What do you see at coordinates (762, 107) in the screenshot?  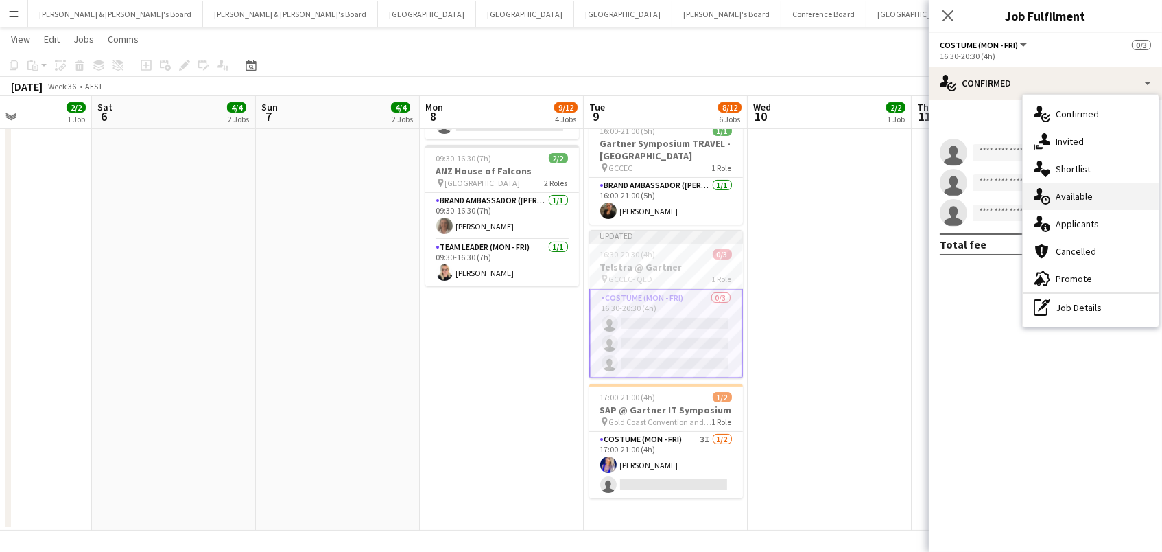 I see `span: Wed` at bounding box center [762, 107].